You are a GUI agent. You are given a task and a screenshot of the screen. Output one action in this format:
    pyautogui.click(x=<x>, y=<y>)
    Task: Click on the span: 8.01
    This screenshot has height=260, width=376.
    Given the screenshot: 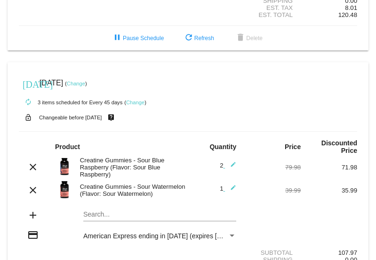 What is the action you would take?
    pyautogui.click(x=351, y=8)
    